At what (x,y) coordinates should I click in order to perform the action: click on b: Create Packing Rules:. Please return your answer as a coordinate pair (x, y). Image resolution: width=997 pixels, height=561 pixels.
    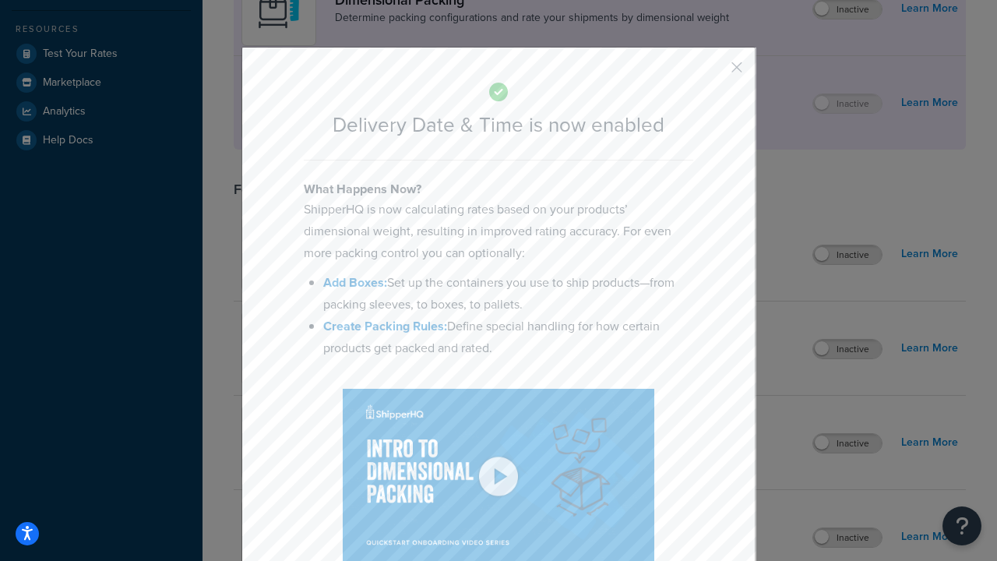
    Looking at the image, I should click on (385, 325).